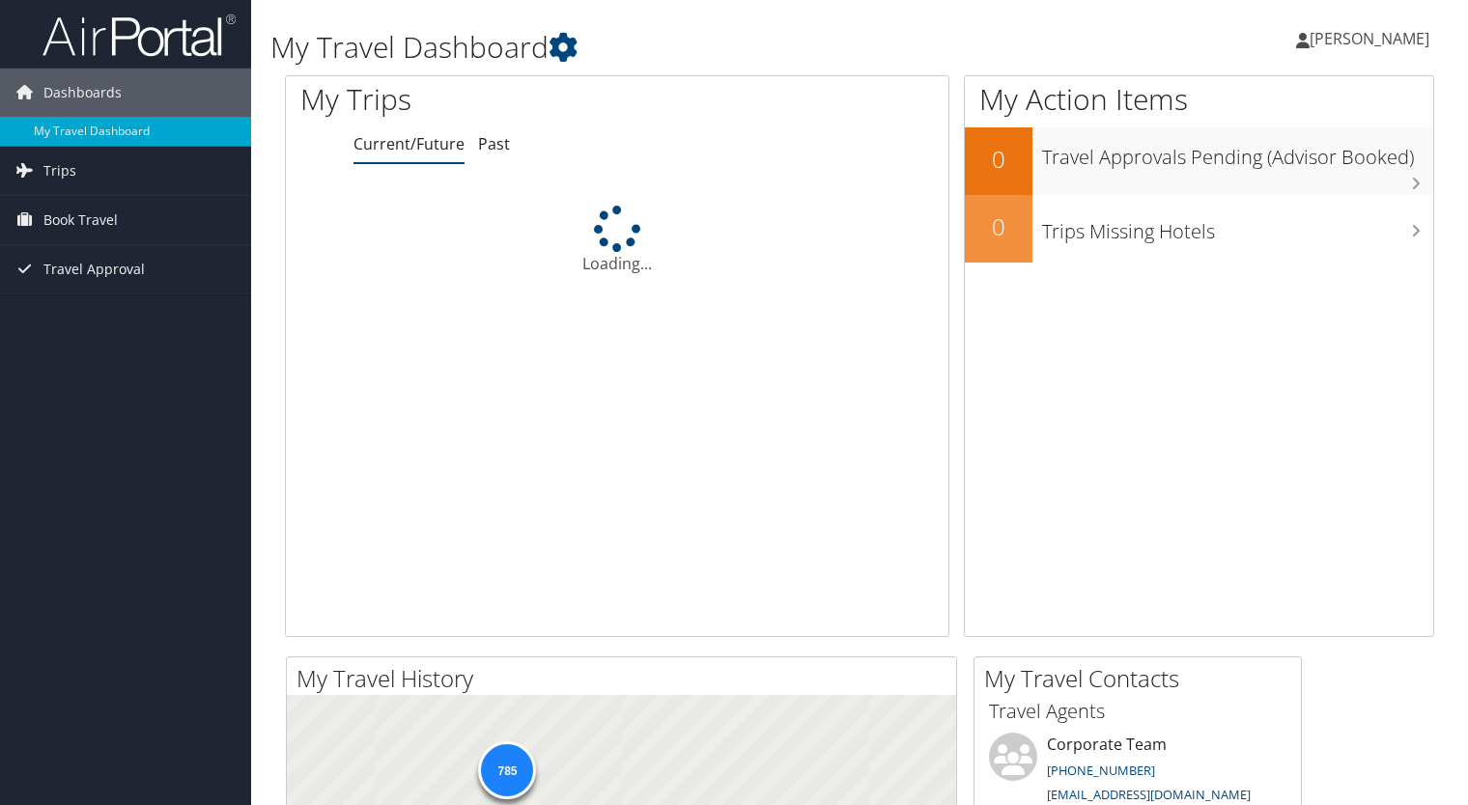 The height and width of the screenshot is (805, 1468). Describe the element at coordinates (139, 35) in the screenshot. I see `img: airportal-logo.png` at that location.